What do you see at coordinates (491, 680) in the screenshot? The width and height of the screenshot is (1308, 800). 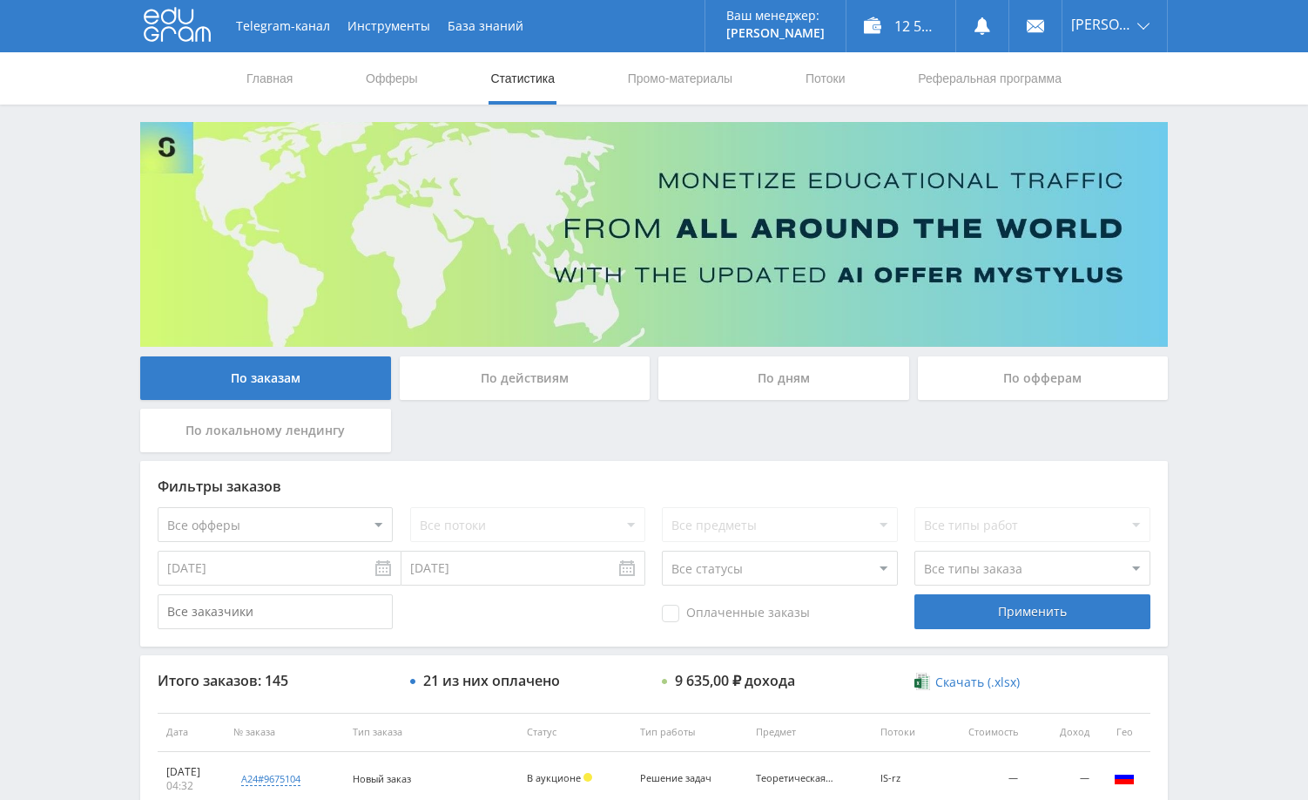 I see `div: 21 из них оплачено` at bounding box center [491, 680].